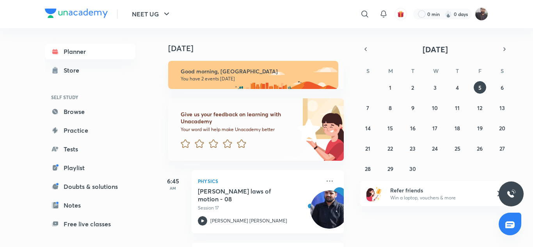  I want to click on abbr: Sunday, so click(368, 71).